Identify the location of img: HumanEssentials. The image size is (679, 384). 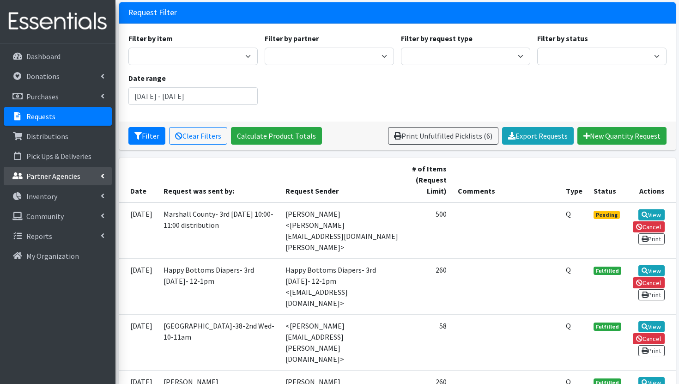
(58, 21).